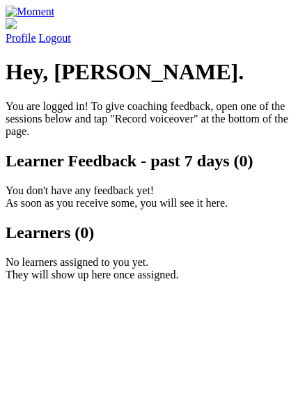 The height and width of the screenshot is (419, 305). Describe the element at coordinates (30, 12) in the screenshot. I see `img: Moment` at that location.